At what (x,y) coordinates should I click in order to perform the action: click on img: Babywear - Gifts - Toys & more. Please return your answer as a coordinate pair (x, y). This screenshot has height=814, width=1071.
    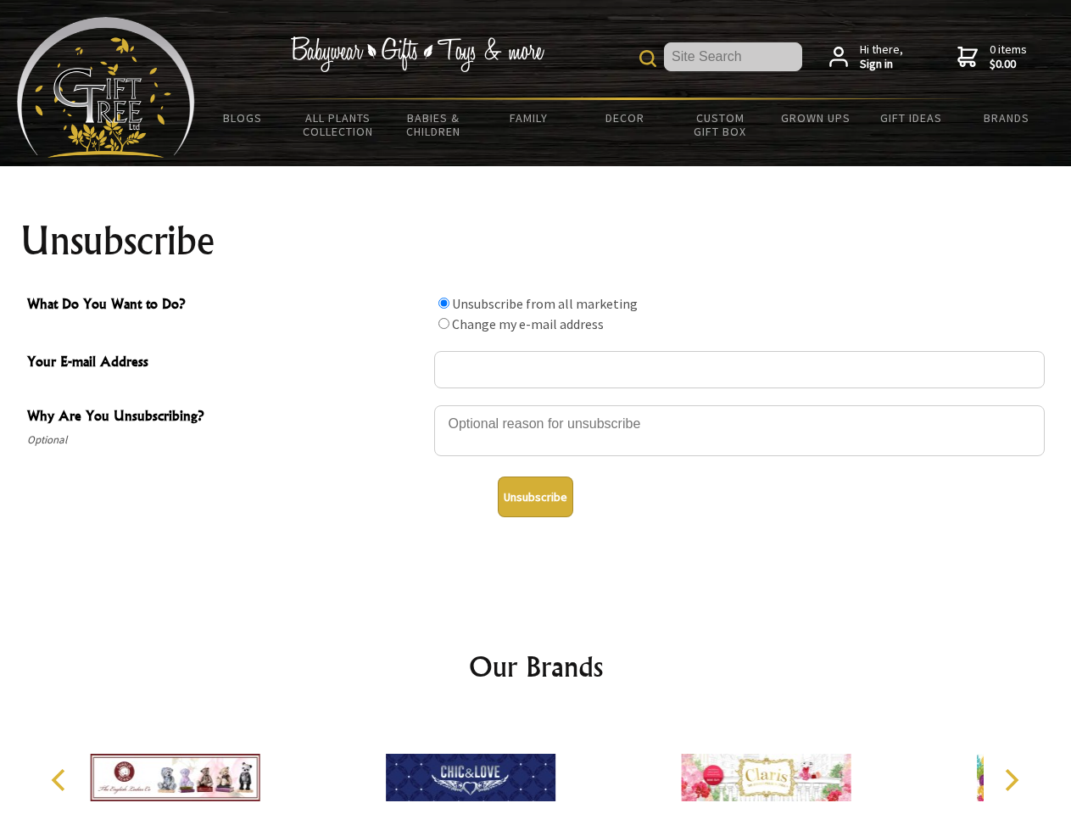
    Looking at the image, I should click on (417, 54).